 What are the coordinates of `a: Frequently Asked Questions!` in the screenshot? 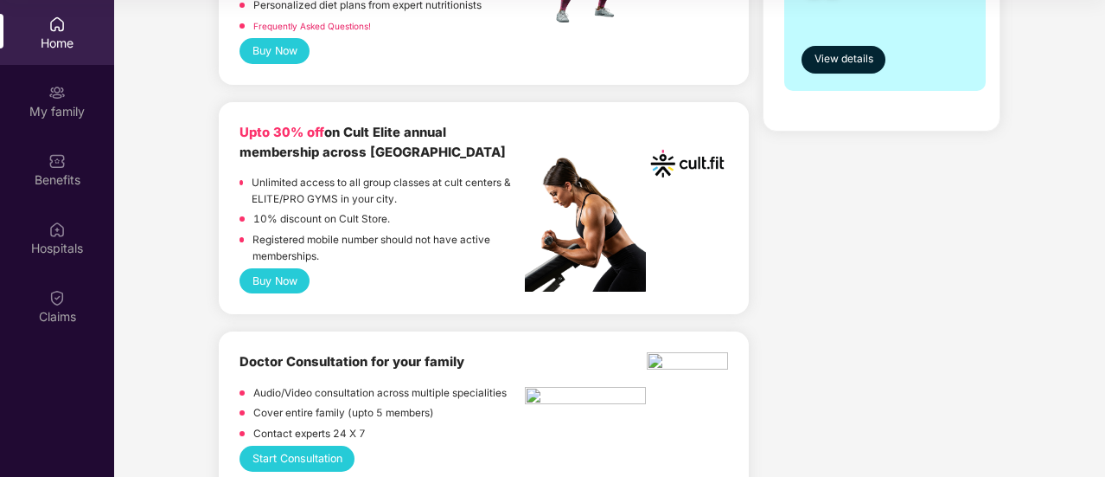 It's located at (312, 26).